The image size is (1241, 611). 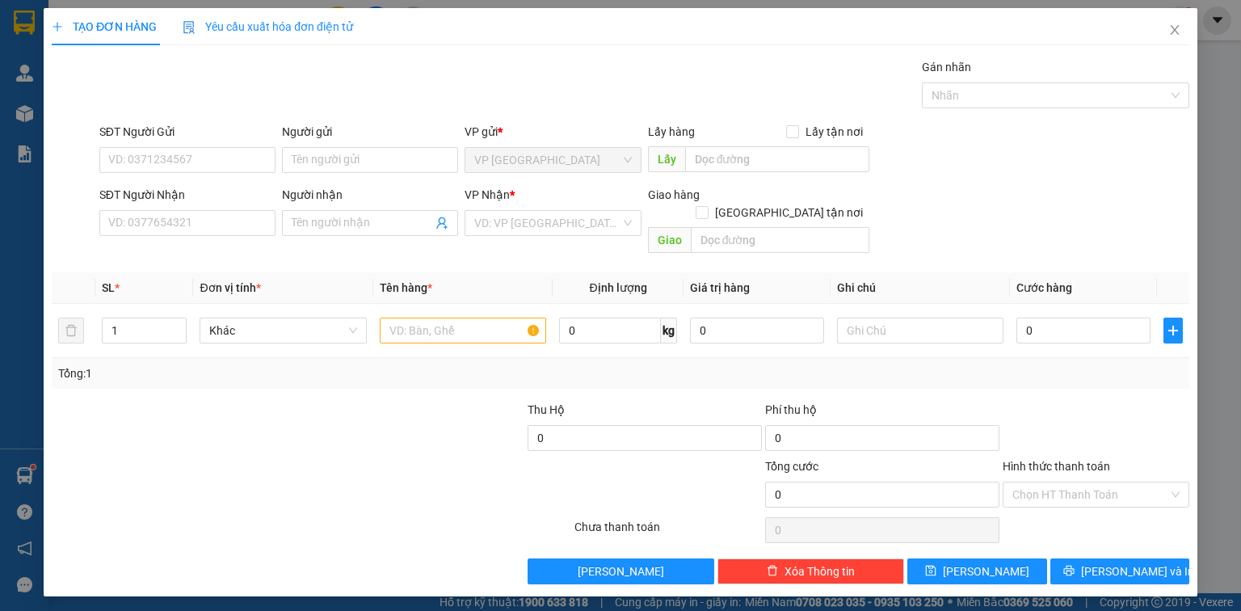 What do you see at coordinates (668, 240) in the screenshot?
I see `span: Giao` at bounding box center [668, 240].